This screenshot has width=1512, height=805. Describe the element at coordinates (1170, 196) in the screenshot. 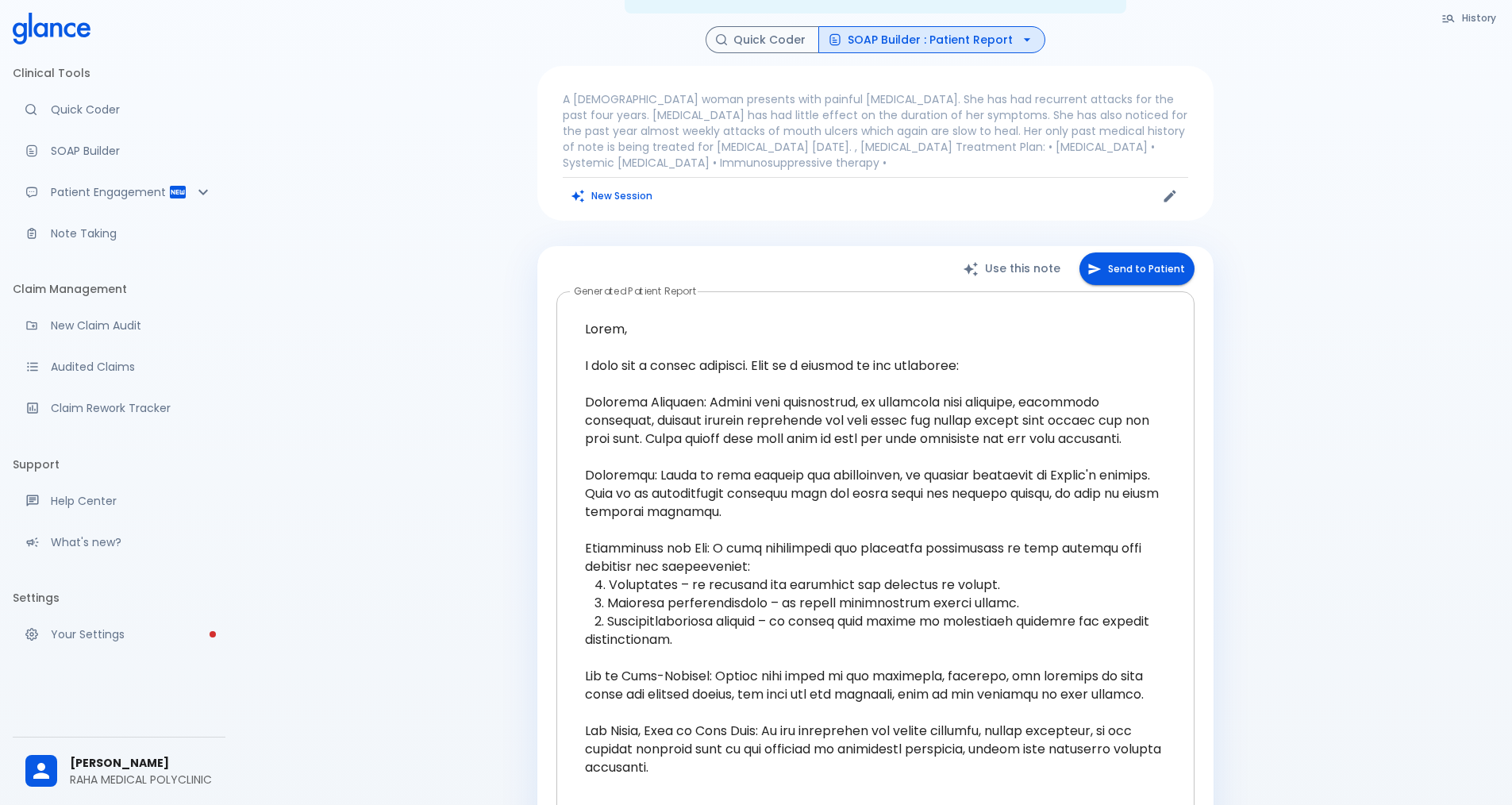

I see `button: Edit` at that location.